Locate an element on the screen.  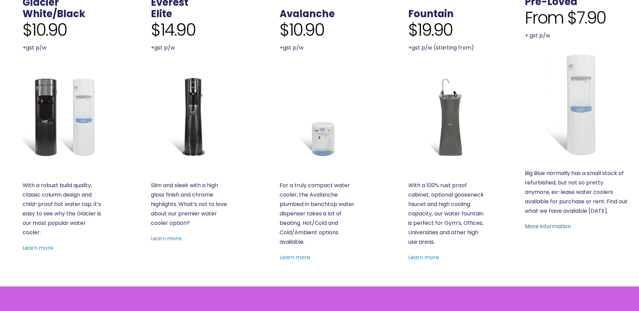
span: From $7.90 is located at coordinates (565, 18).